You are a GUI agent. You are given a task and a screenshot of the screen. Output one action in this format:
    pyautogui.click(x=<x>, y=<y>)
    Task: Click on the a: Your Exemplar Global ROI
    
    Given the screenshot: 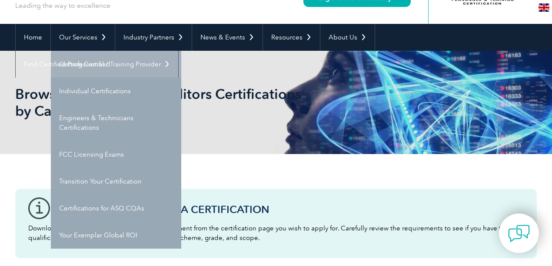 What is the action you would take?
    pyautogui.click(x=116, y=236)
    